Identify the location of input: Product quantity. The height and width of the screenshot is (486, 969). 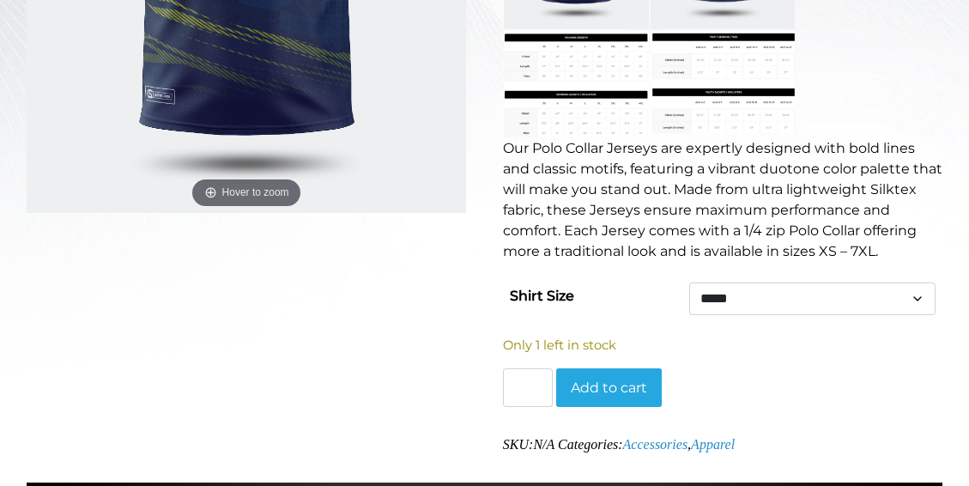
(528, 388).